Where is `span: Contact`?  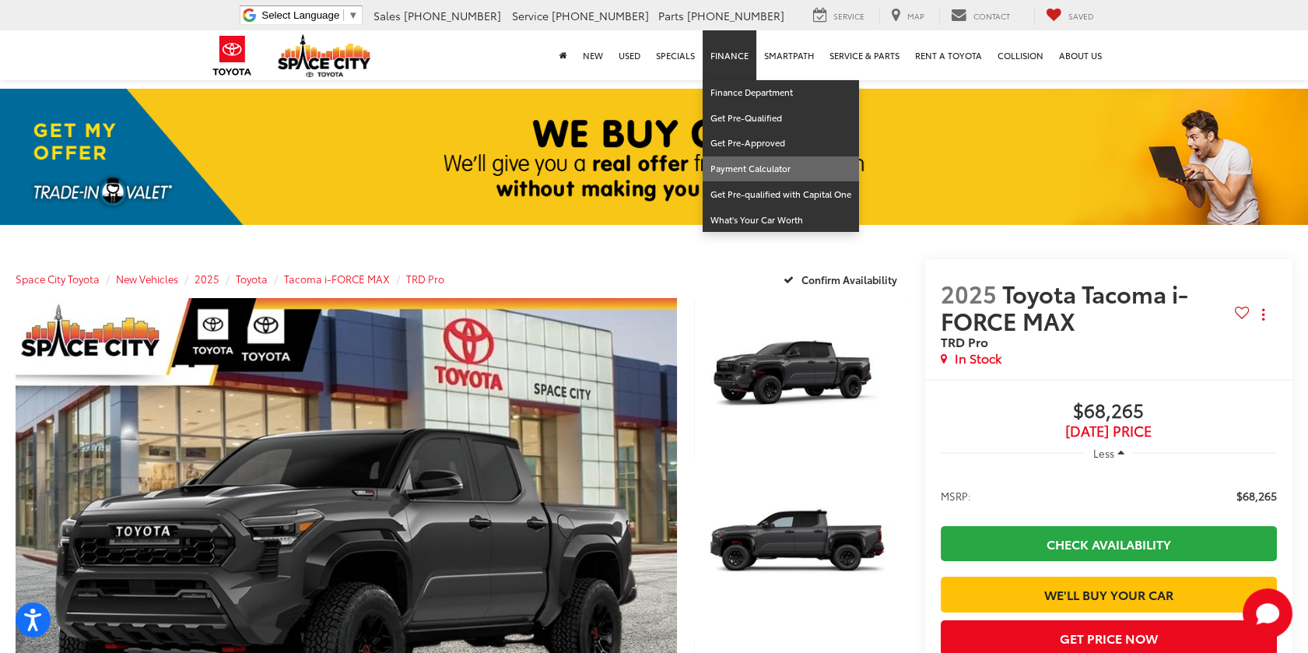
span: Contact is located at coordinates (991, 16).